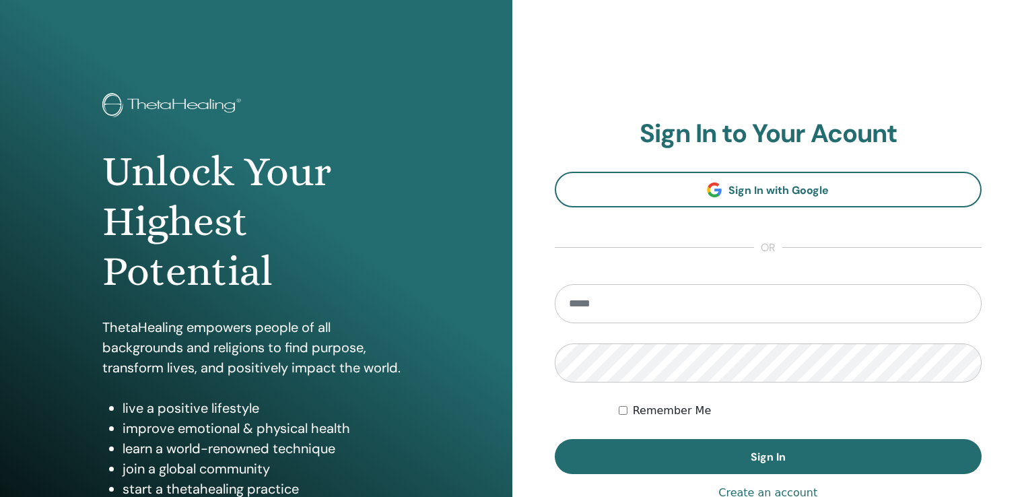  I want to click on li: improve emotional & physical health, so click(266, 428).